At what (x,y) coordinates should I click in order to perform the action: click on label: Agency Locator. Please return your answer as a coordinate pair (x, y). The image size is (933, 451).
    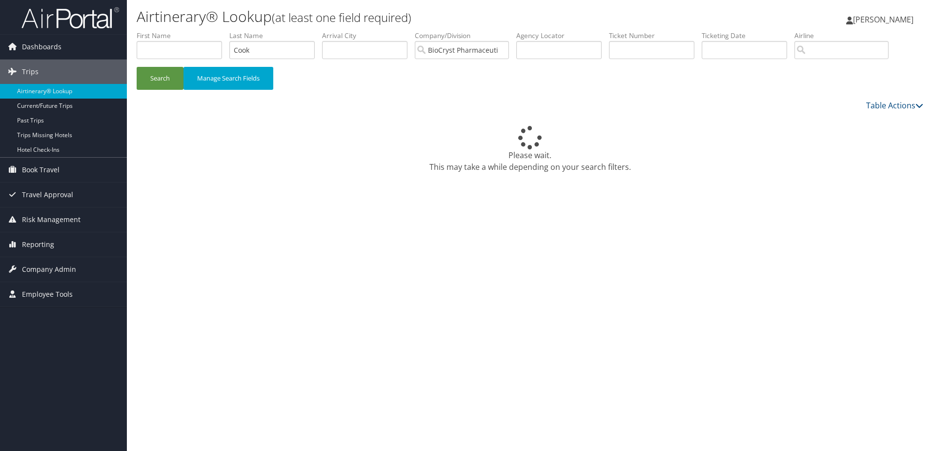
    Looking at the image, I should click on (563, 36).